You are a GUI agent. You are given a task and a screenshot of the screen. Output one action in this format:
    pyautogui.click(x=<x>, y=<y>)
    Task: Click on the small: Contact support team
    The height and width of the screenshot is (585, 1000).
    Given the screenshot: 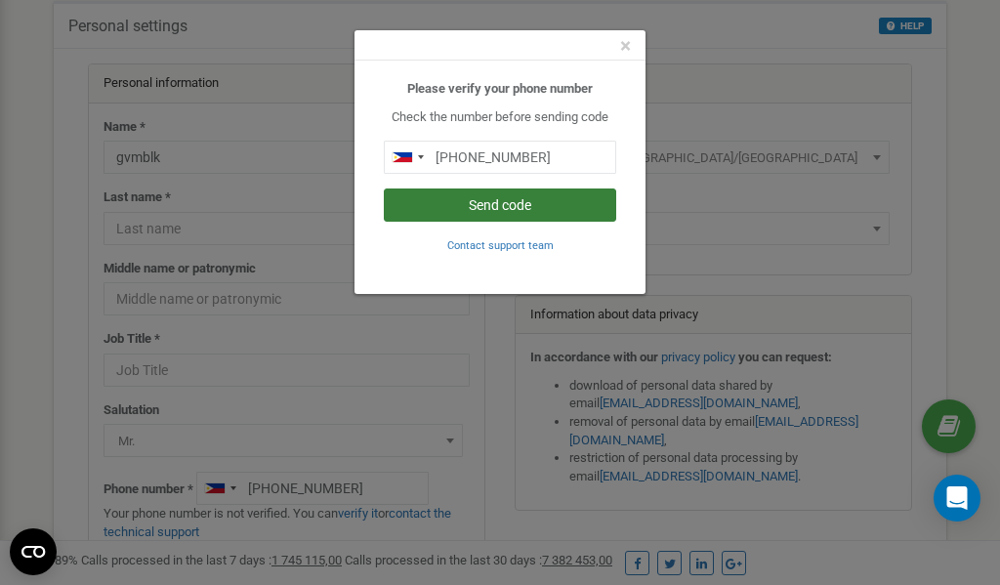 What is the action you would take?
    pyautogui.click(x=500, y=245)
    